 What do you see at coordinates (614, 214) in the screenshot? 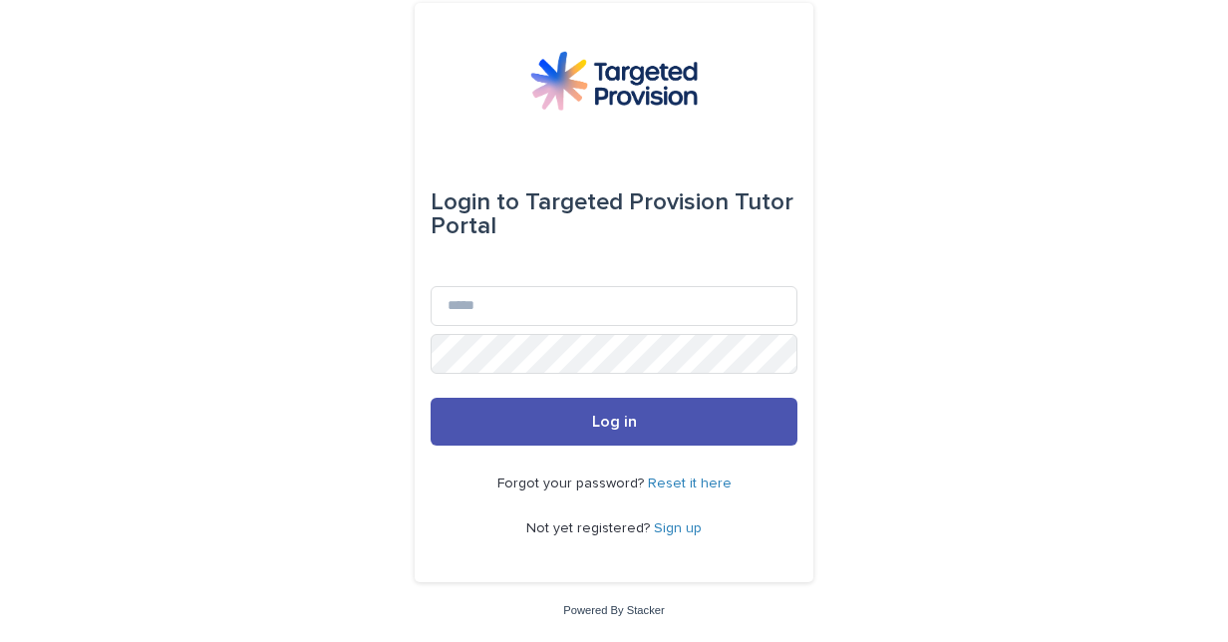
I see `div: Targeted Provision Tutor Portal` at bounding box center [614, 214].